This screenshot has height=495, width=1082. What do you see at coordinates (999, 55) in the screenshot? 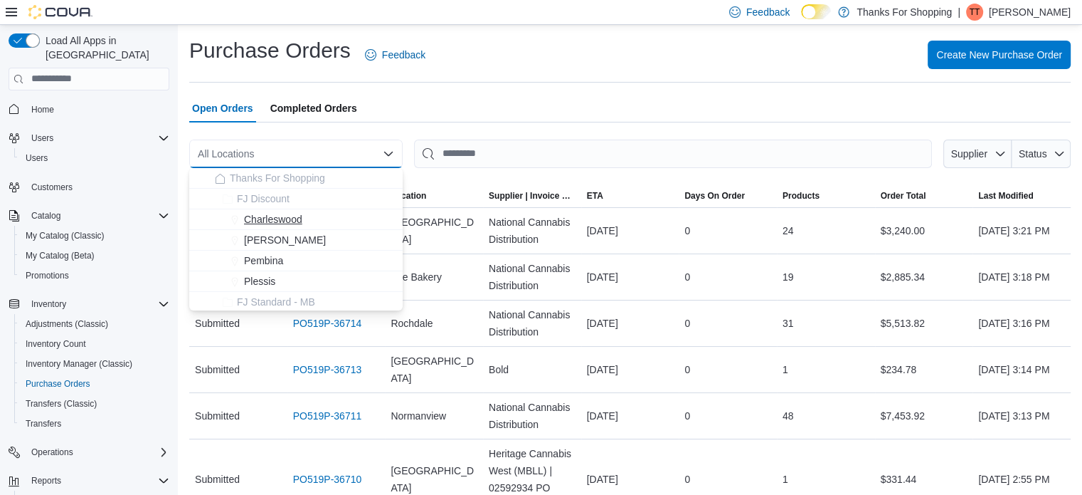
I see `span: Create New Purchase Order` at bounding box center [999, 55].